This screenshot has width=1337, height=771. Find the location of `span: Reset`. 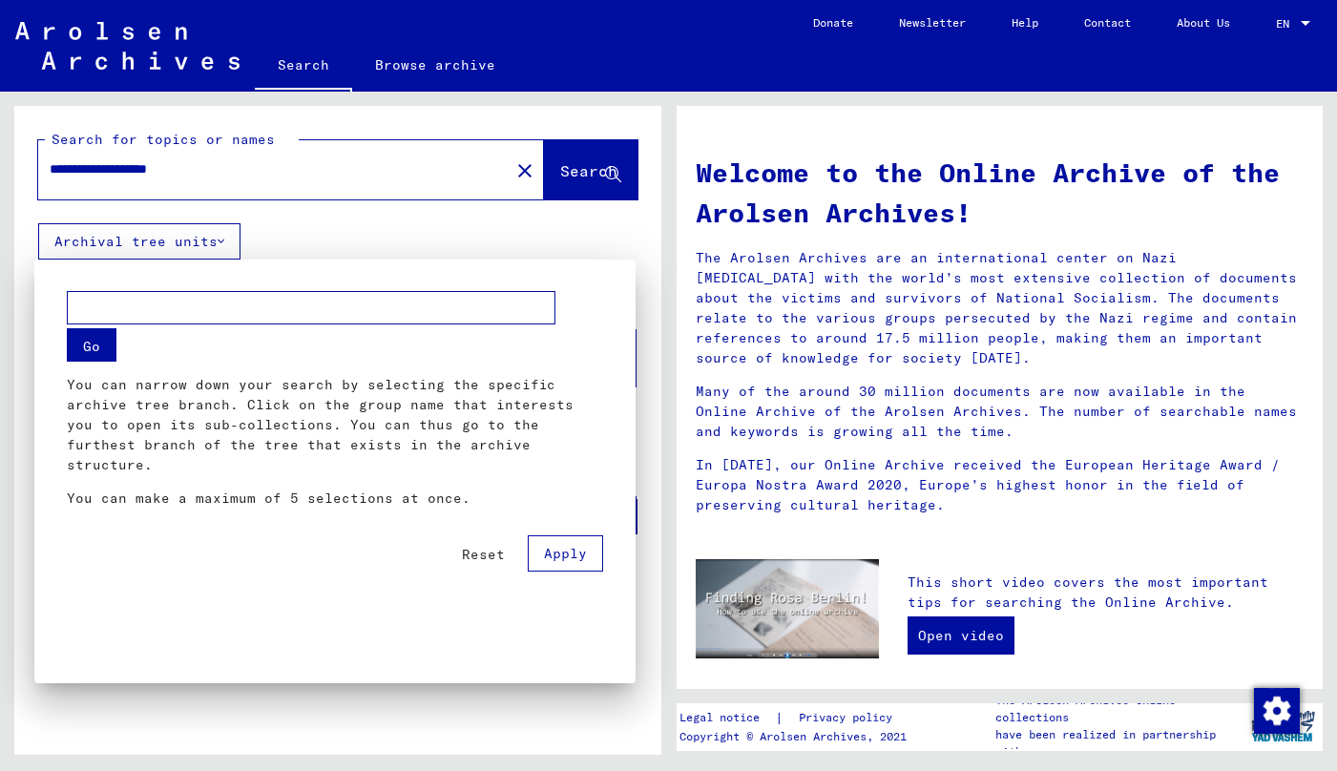

span: Reset is located at coordinates (483, 554).